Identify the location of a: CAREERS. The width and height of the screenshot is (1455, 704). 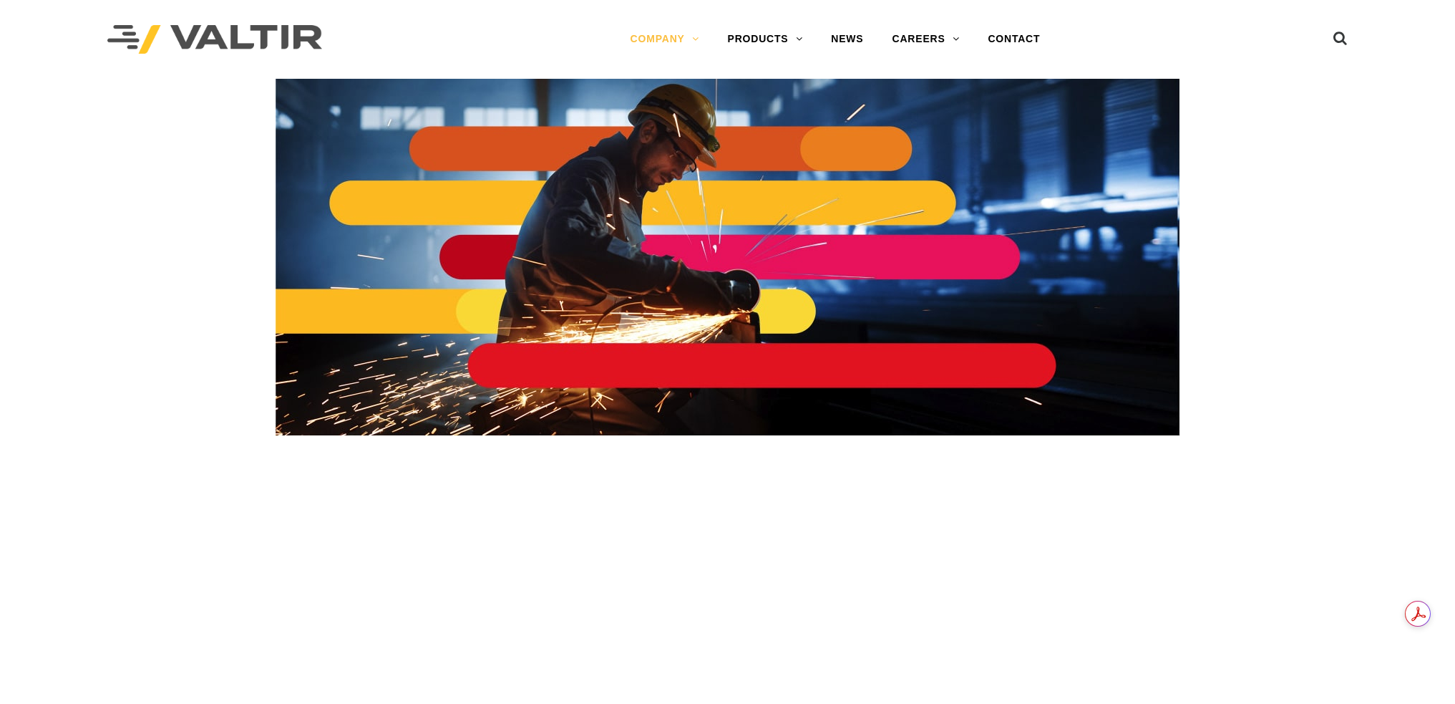
(926, 39).